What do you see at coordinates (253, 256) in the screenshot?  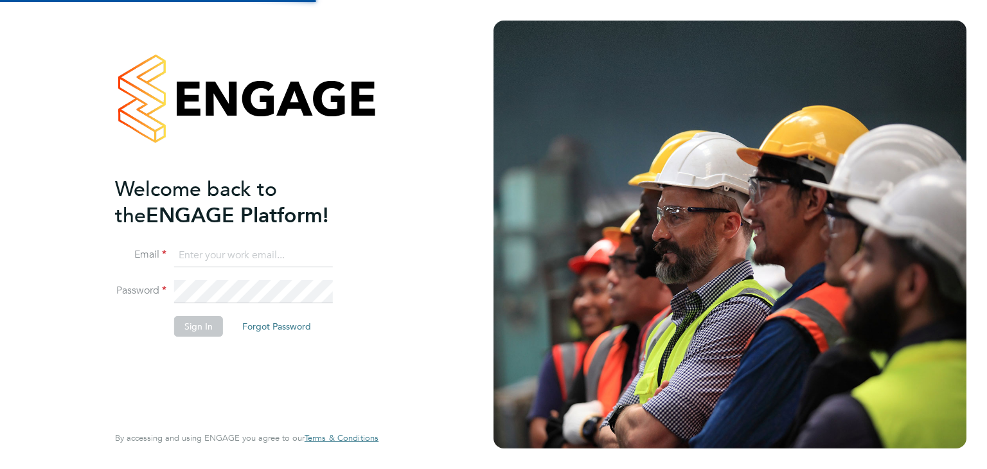 I see `input: Enter your work email...` at bounding box center [253, 256].